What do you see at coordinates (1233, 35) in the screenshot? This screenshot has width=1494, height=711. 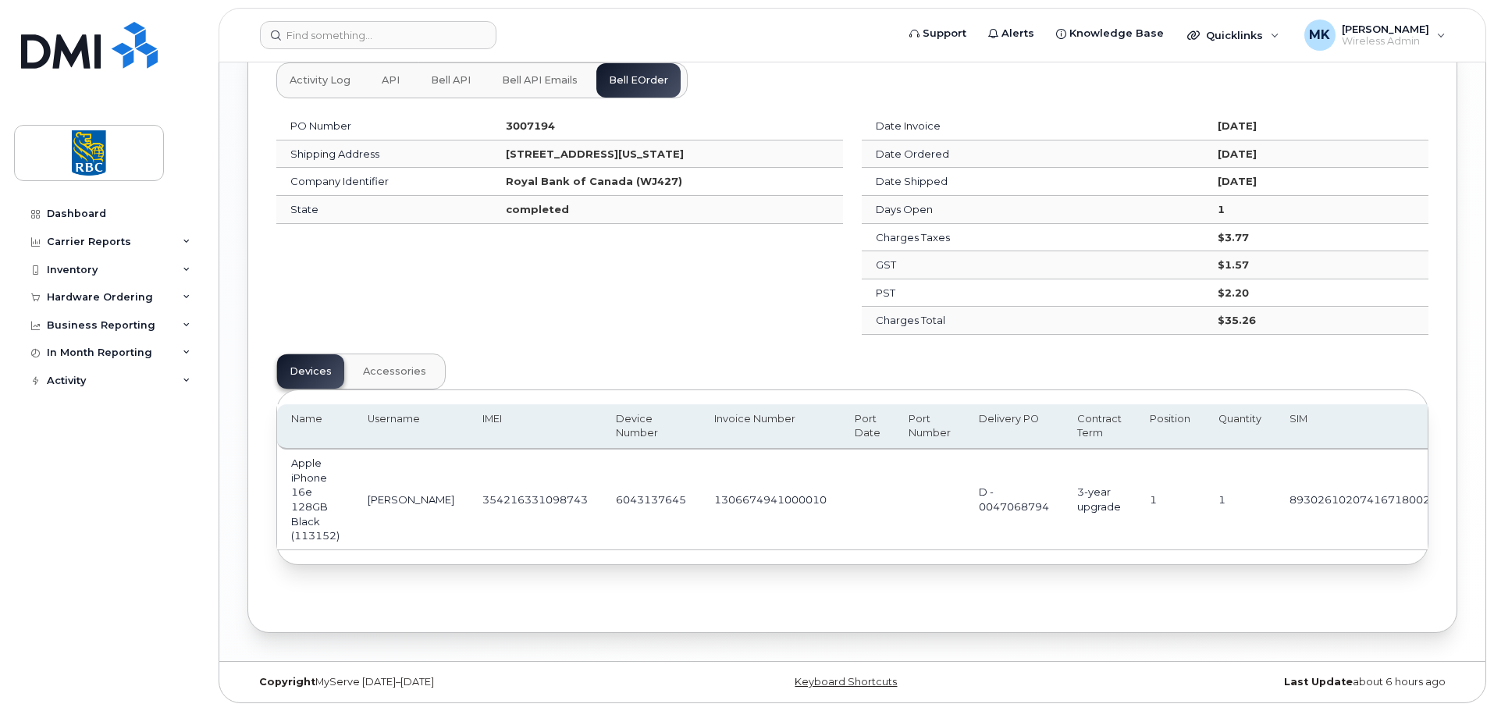 I see `div: Quicklinks` at bounding box center [1233, 35].